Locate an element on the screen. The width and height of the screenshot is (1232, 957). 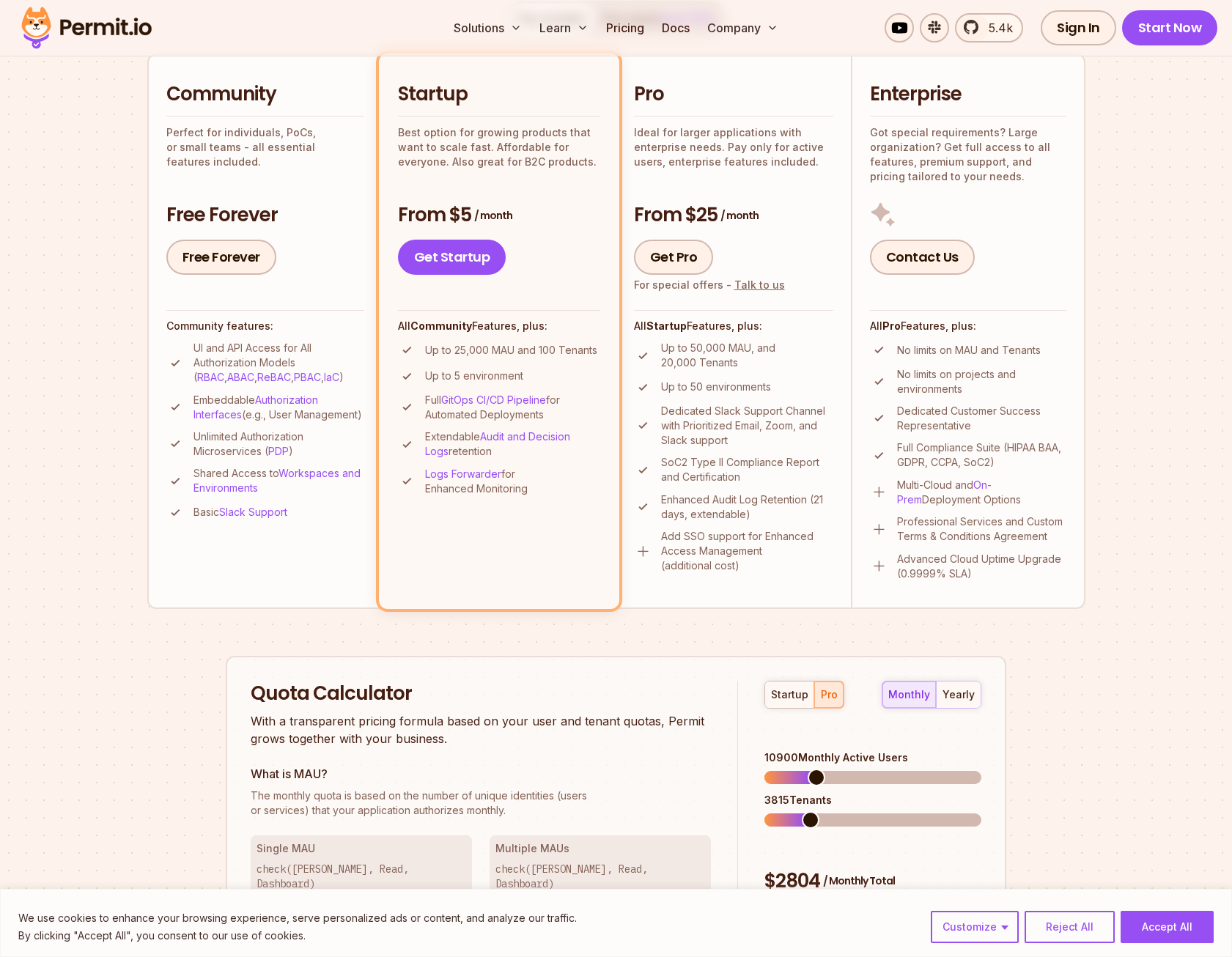
div: For special offers - is located at coordinates (709, 285).